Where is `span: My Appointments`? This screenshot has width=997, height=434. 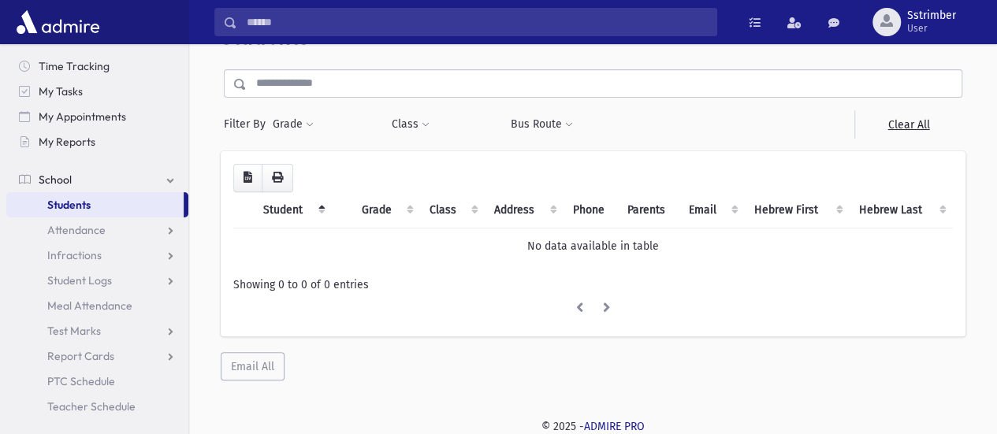 span: My Appointments is located at coordinates (82, 117).